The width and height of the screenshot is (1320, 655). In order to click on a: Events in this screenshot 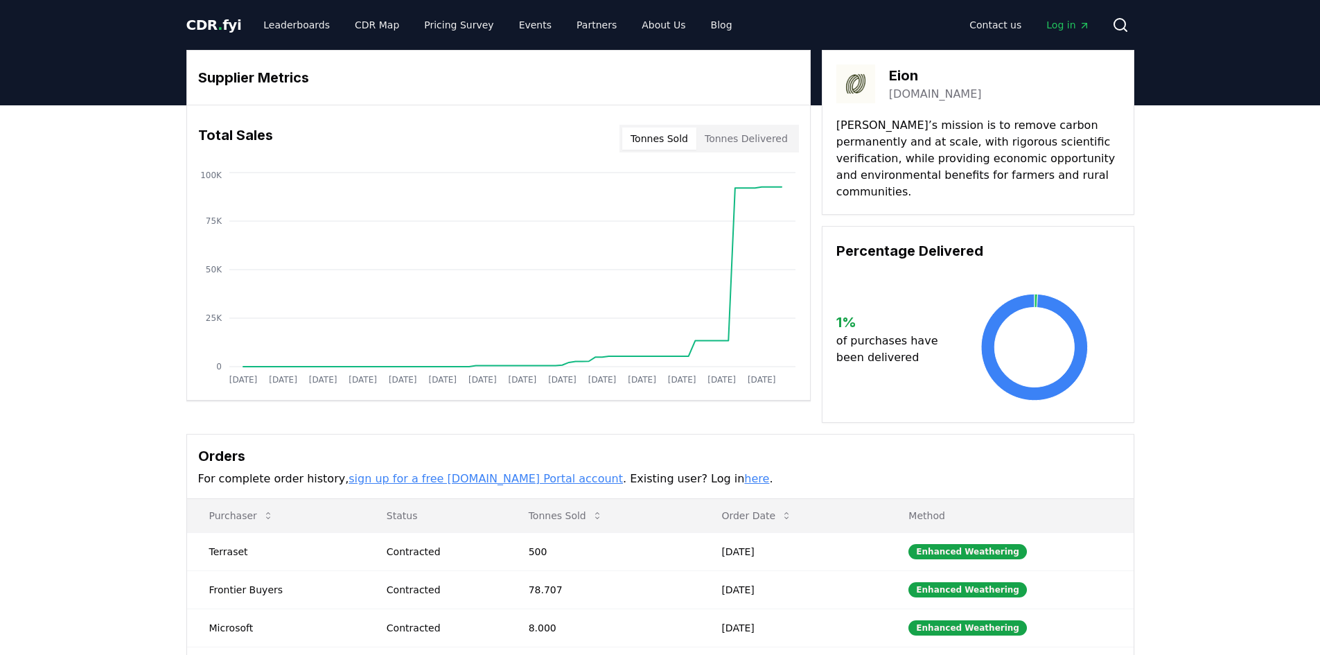, I will do `click(535, 25)`.